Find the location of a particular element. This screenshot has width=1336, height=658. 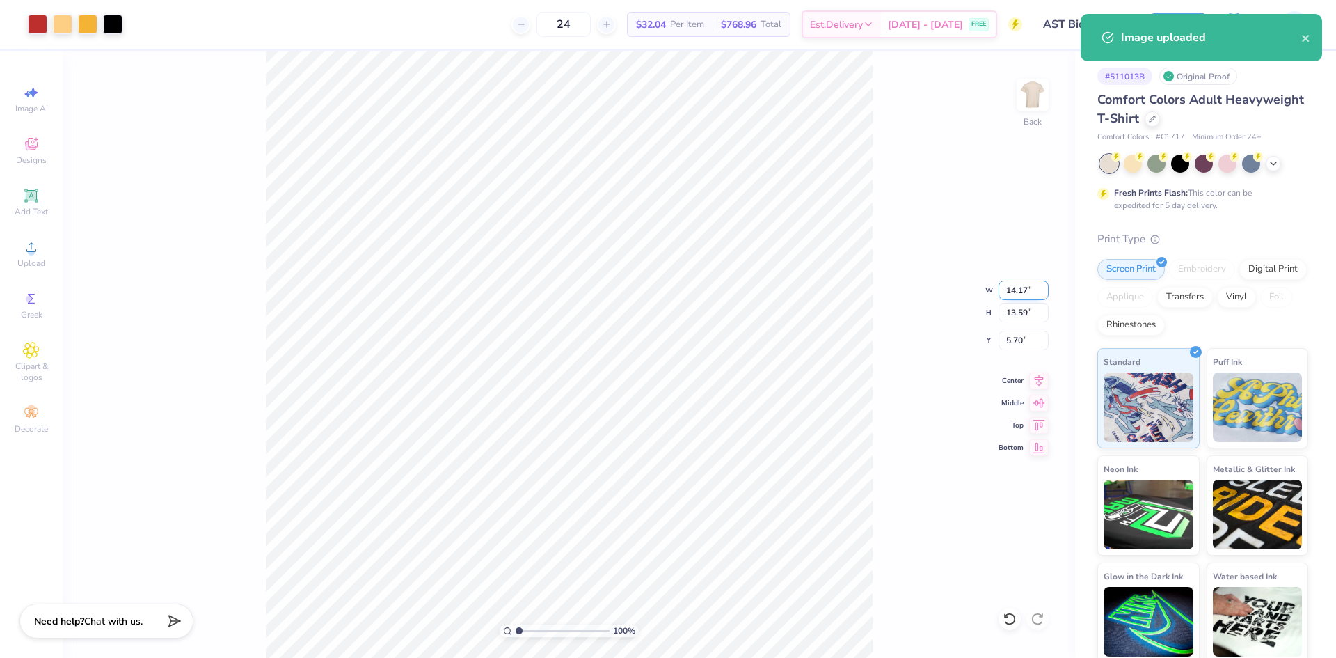

img: Metallic & Glitter Ink is located at coordinates (1258, 514).